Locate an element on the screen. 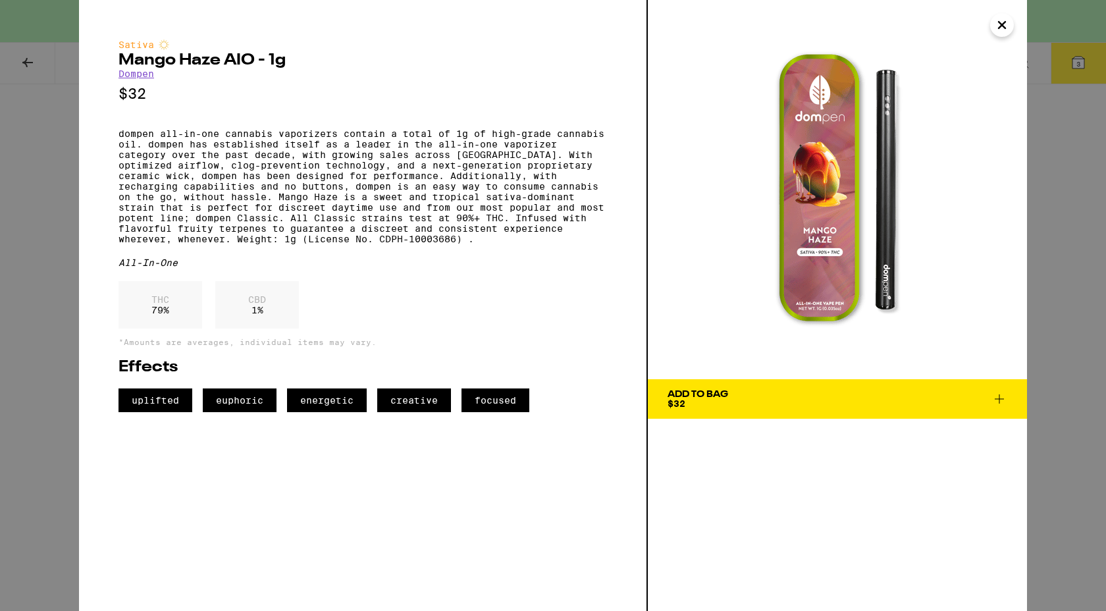  div: 1 % is located at coordinates (257, 305).